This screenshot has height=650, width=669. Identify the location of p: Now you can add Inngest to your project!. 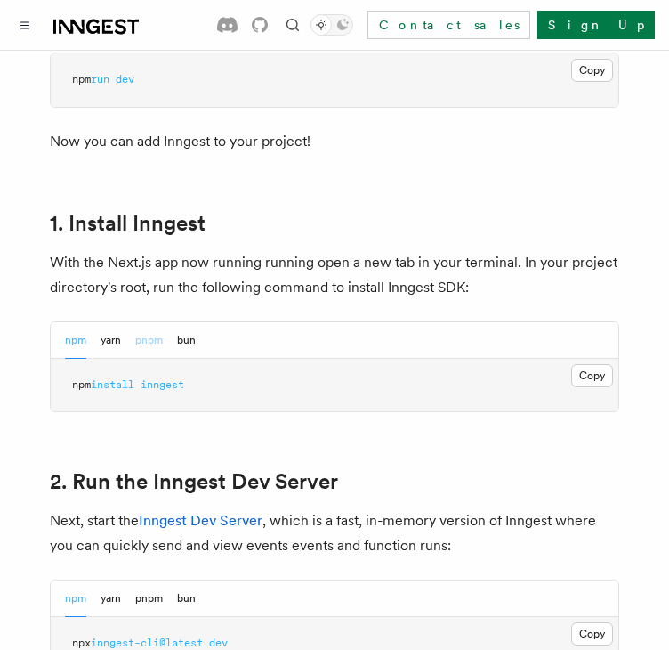
(335, 142).